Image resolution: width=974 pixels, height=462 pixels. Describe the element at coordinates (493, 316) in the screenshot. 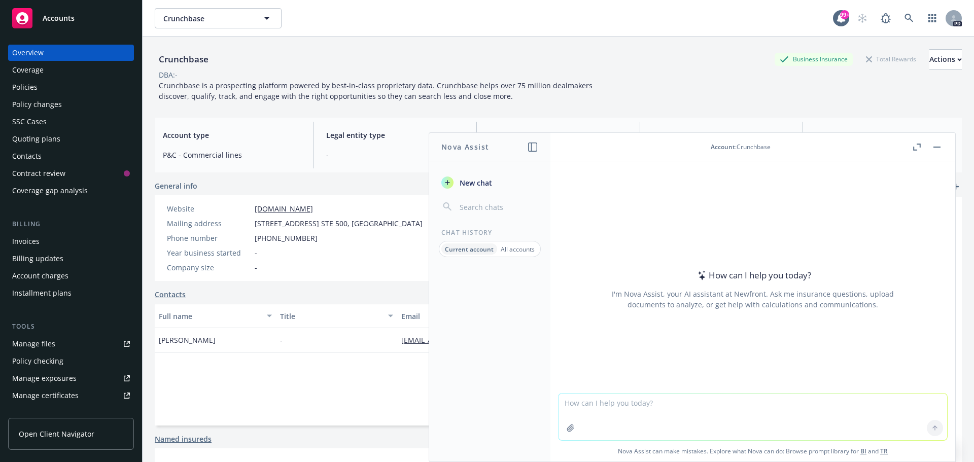

I see `div: Email` at that location.